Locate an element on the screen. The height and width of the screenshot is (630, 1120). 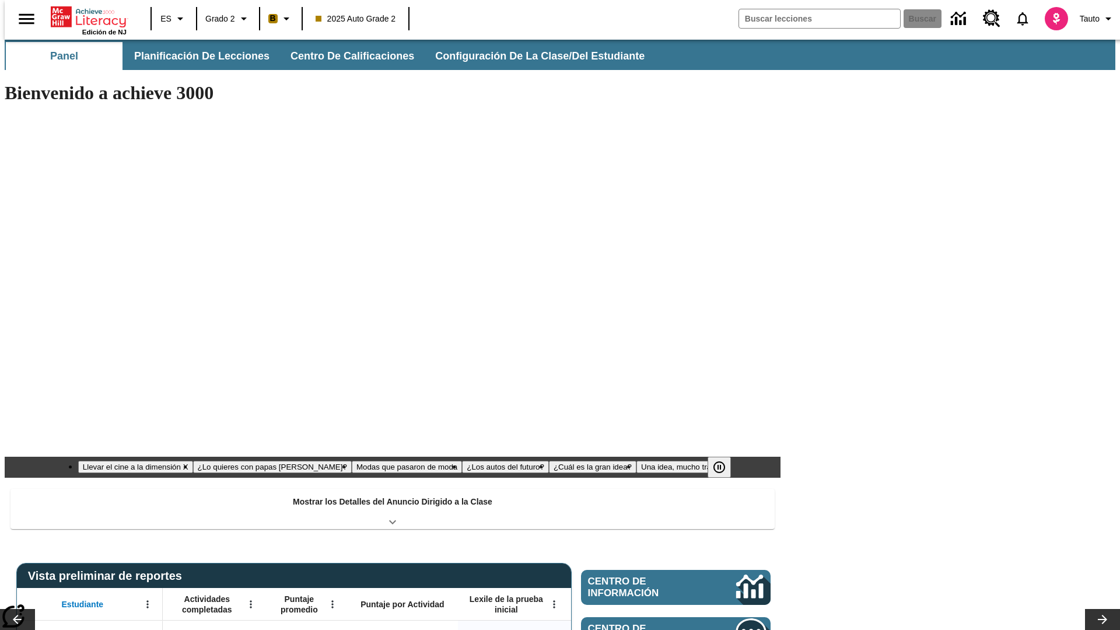
div: Portada is located at coordinates (89, 20).